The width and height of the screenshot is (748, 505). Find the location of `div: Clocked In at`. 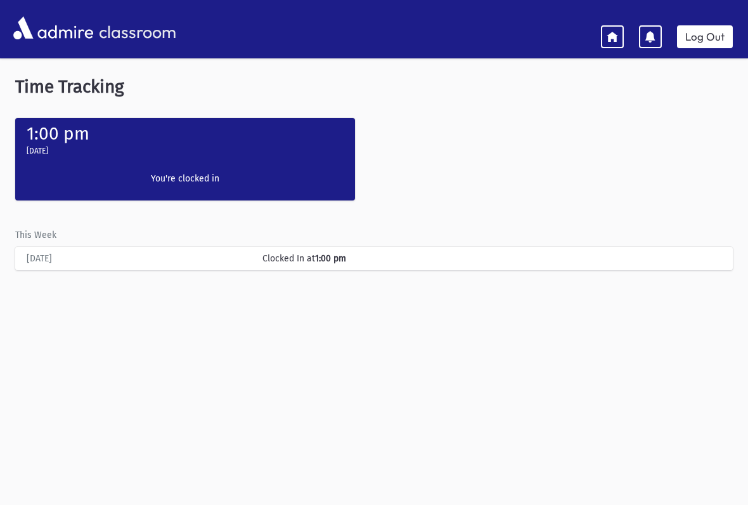

div: Clocked In at is located at coordinates (492, 258).